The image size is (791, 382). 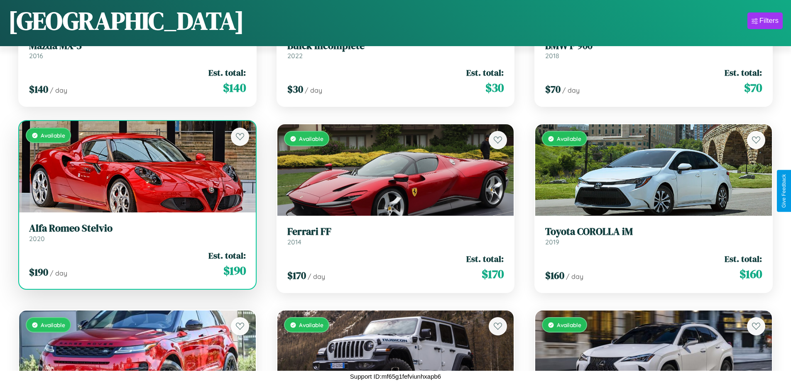 I want to click on a: Buick Incomplete2022, so click(x=396, y=50).